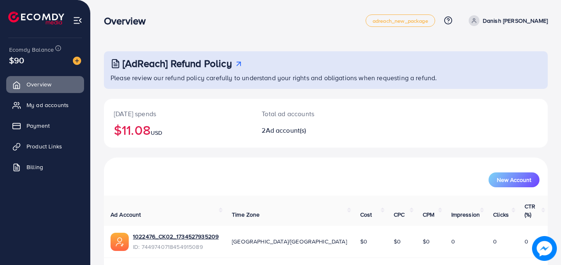 The width and height of the screenshot is (561, 265). Describe the element at coordinates (400, 21) in the screenshot. I see `span: adreach_new_package` at that location.